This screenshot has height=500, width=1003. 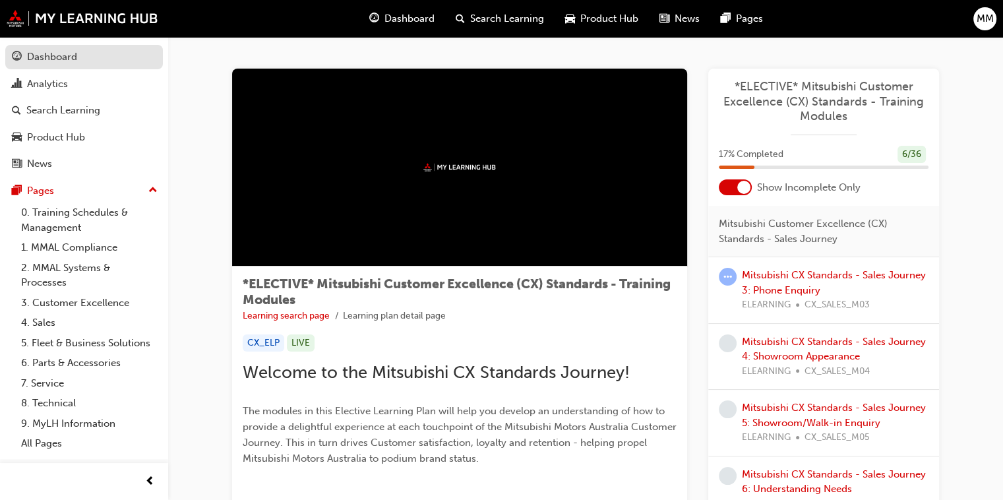 What do you see at coordinates (63, 110) in the screenshot?
I see `div: Search Learning` at bounding box center [63, 110].